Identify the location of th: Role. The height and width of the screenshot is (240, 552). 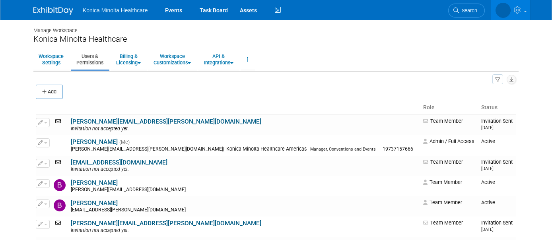
(449, 108).